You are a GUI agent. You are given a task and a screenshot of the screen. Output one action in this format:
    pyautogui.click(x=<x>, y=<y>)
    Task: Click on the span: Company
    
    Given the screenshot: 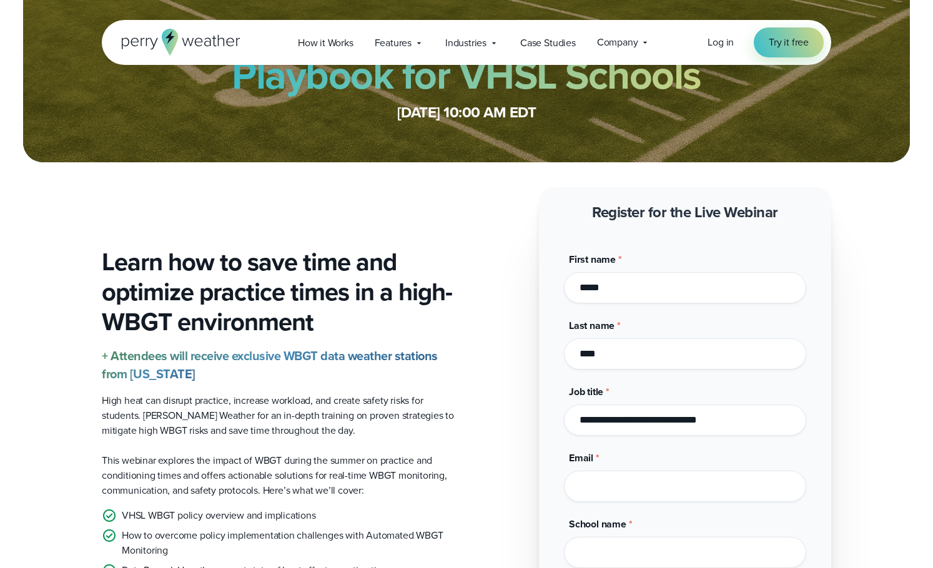 What is the action you would take?
    pyautogui.click(x=618, y=42)
    